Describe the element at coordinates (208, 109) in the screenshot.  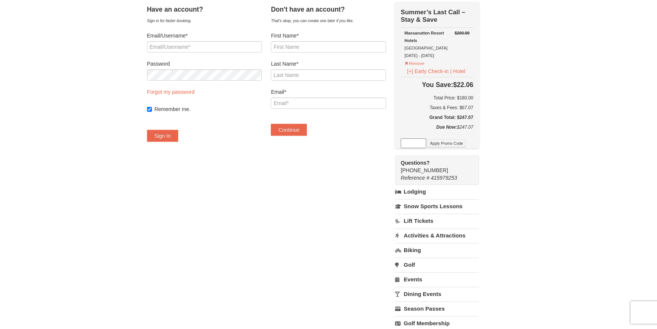
I see `label: Remember me.` at that location.